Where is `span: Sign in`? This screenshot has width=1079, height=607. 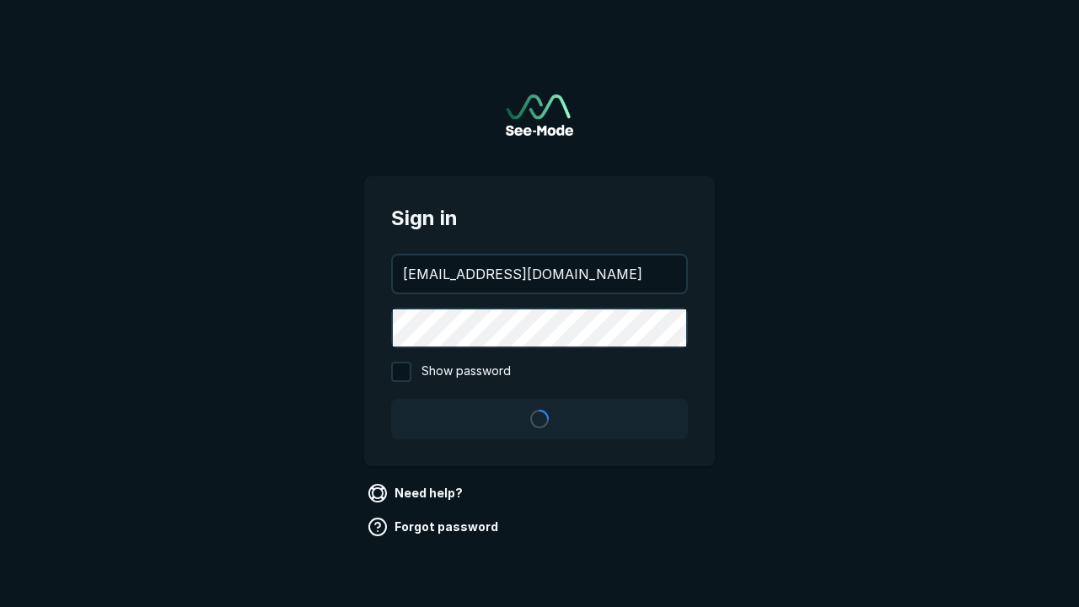 span: Sign in is located at coordinates (540, 218).